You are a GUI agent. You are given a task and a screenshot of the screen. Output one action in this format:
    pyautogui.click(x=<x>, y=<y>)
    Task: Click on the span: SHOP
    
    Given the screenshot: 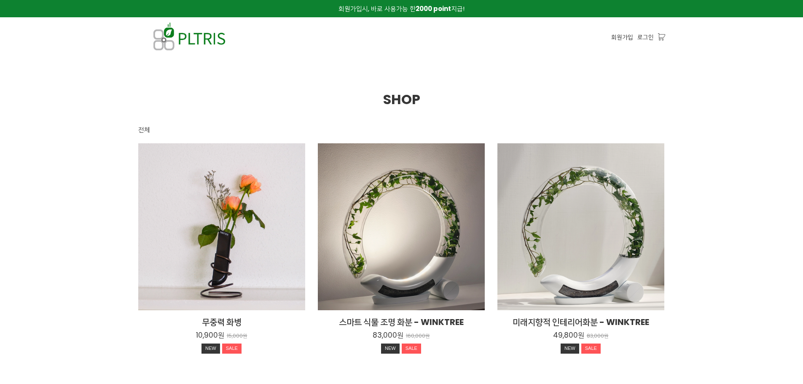 What is the action you would take?
    pyautogui.click(x=402, y=99)
    